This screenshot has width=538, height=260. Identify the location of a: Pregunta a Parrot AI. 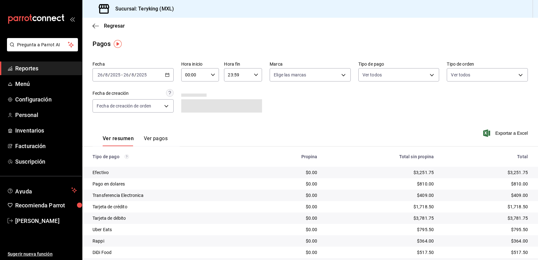
(41, 49).